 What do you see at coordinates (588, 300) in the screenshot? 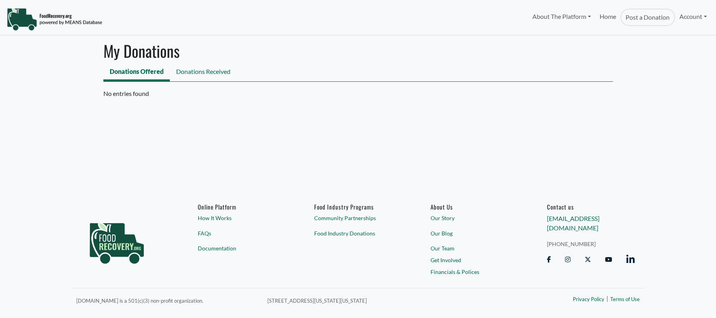
I see `a: Privacy Policy` at bounding box center [588, 300].